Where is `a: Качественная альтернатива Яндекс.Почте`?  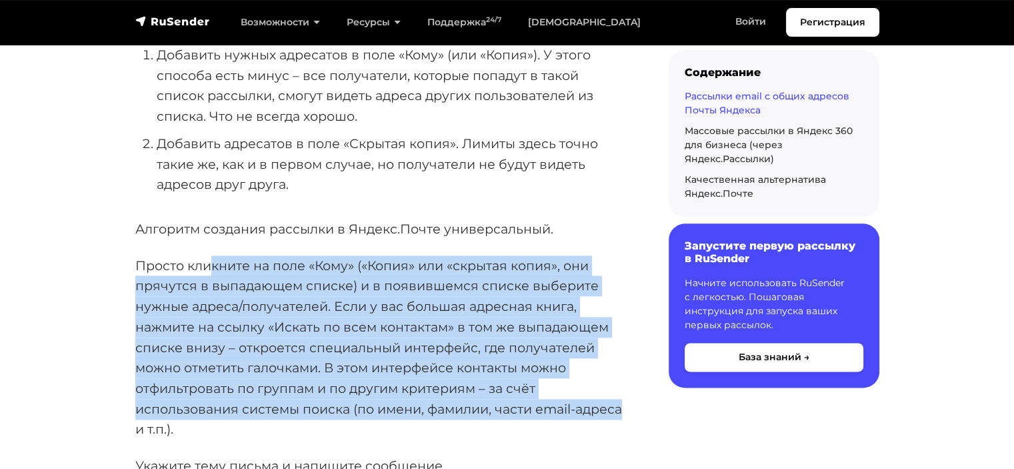
a: Качественная альтернатива Яндекс.Почте is located at coordinates (755, 186).